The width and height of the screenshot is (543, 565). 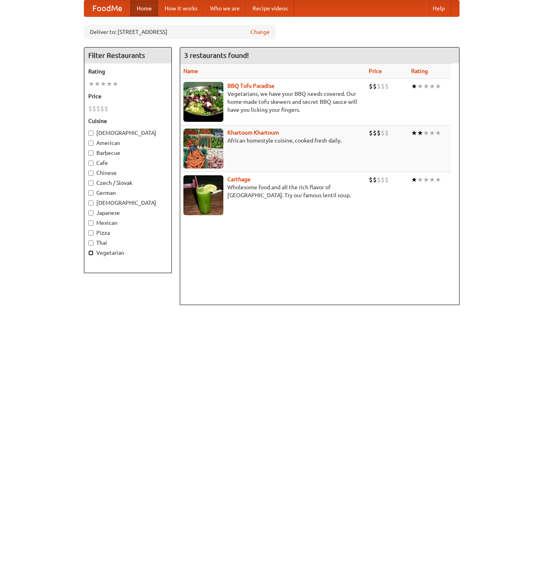 What do you see at coordinates (128, 243) in the screenshot?
I see `label: Thai` at bounding box center [128, 243].